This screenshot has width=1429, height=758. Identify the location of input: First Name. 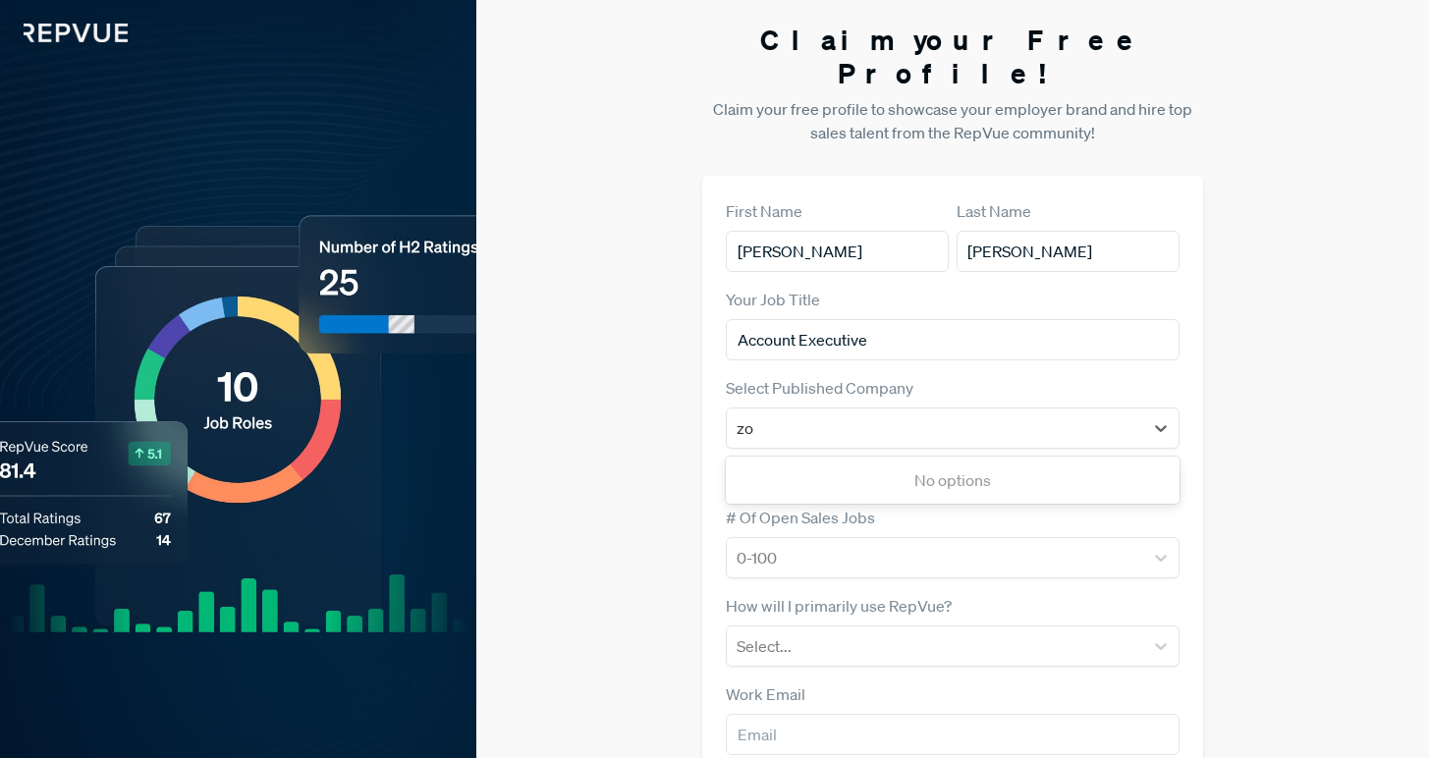
(837, 251).